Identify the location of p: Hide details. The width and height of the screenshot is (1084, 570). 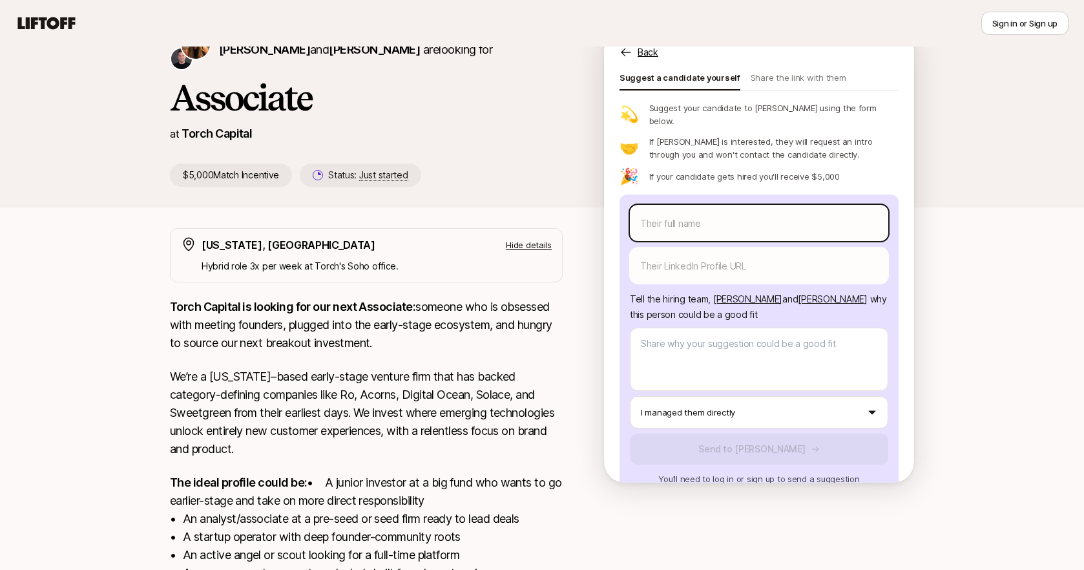
(529, 245).